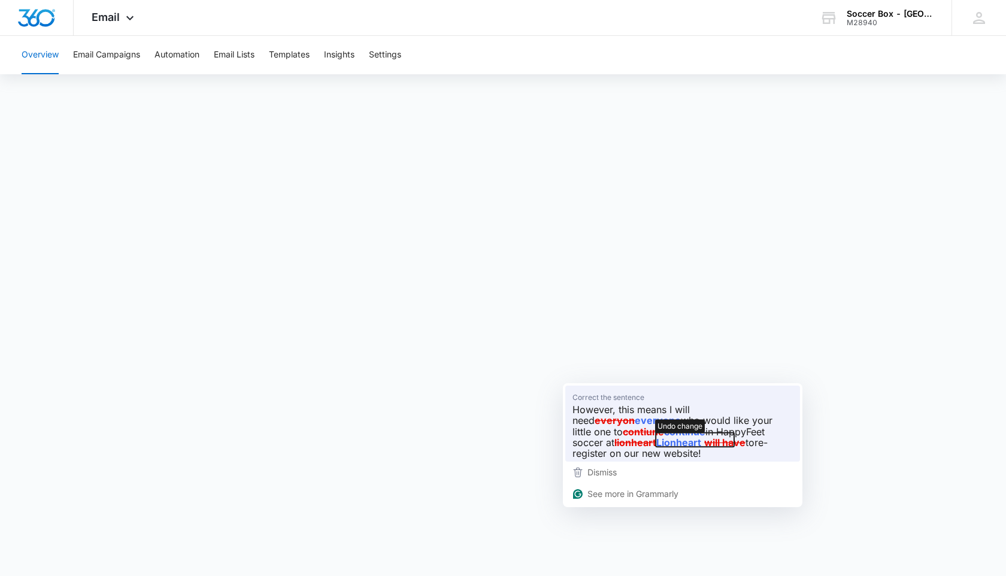  I want to click on span: Email, so click(105, 17).